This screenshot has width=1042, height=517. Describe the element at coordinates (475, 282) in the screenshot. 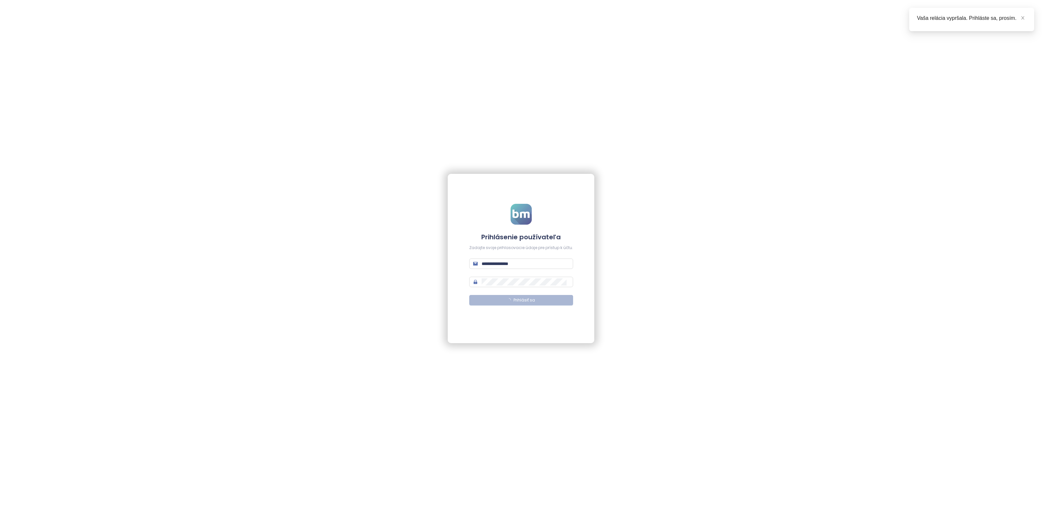

I see `span: lock` at that location.